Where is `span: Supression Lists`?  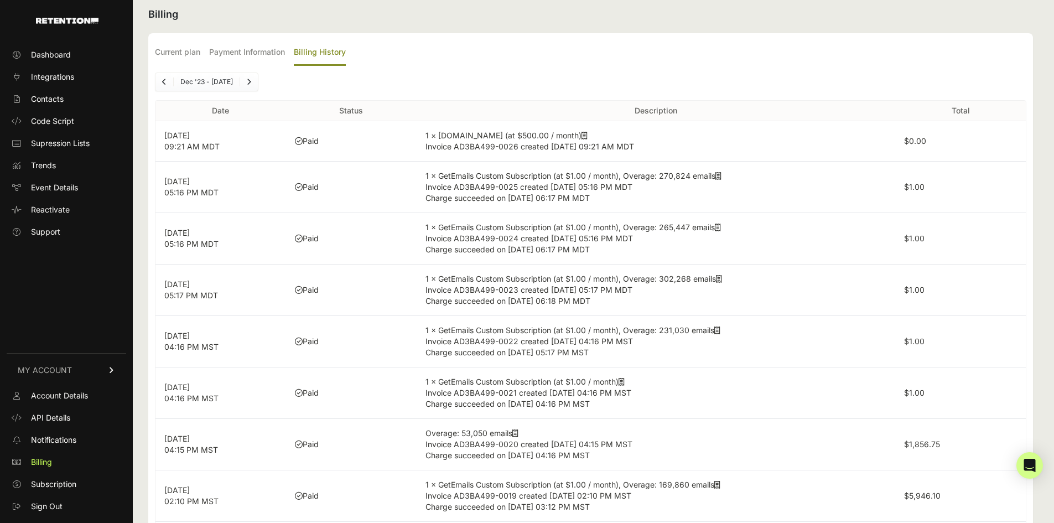
span: Supression Lists is located at coordinates (60, 143).